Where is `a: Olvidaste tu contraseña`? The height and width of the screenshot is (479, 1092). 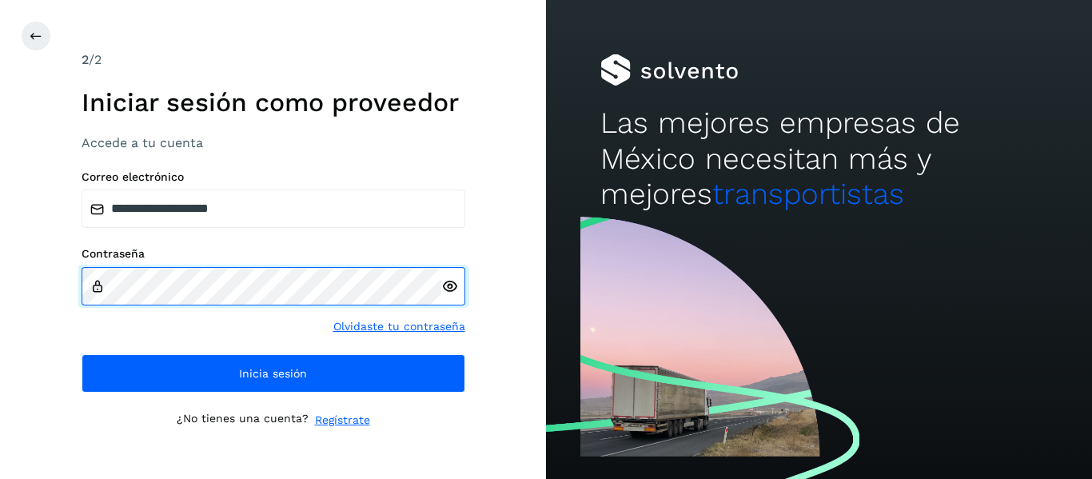
a: Olvidaste tu contraseña is located at coordinates (399, 326).